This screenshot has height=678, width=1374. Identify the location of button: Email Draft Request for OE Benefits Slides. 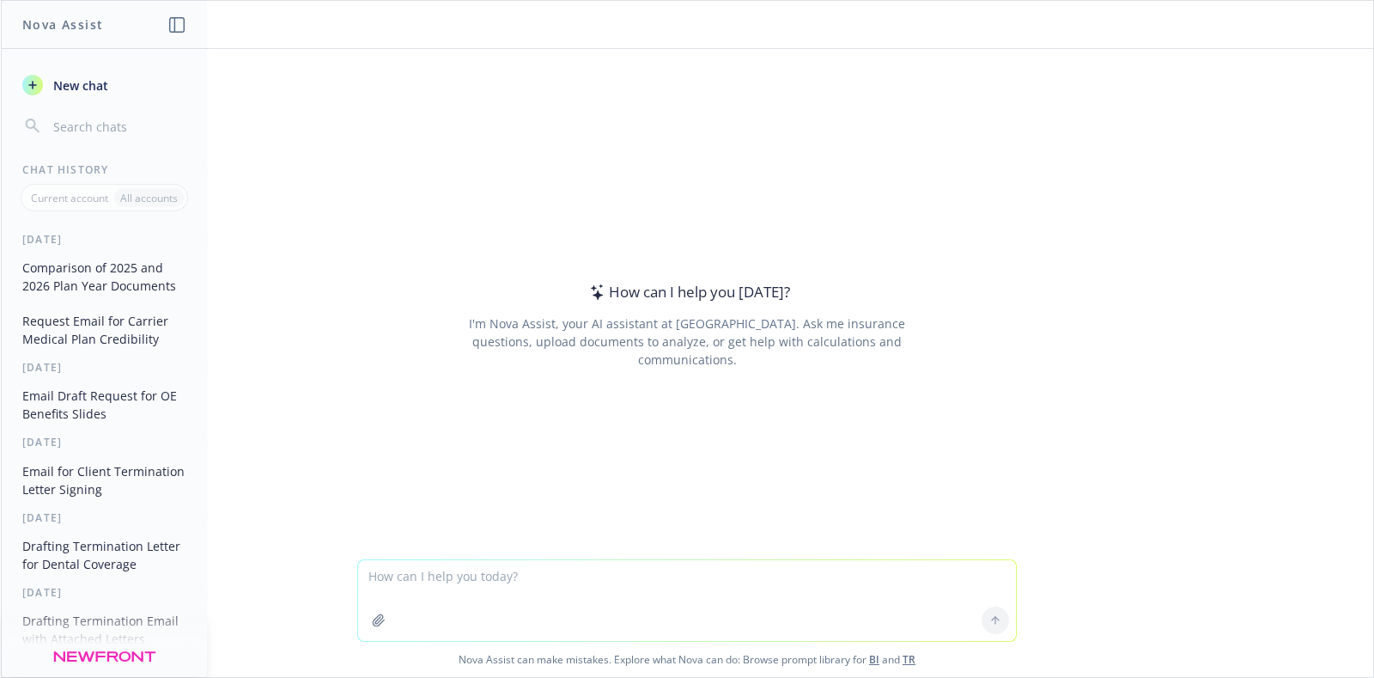
(104, 404).